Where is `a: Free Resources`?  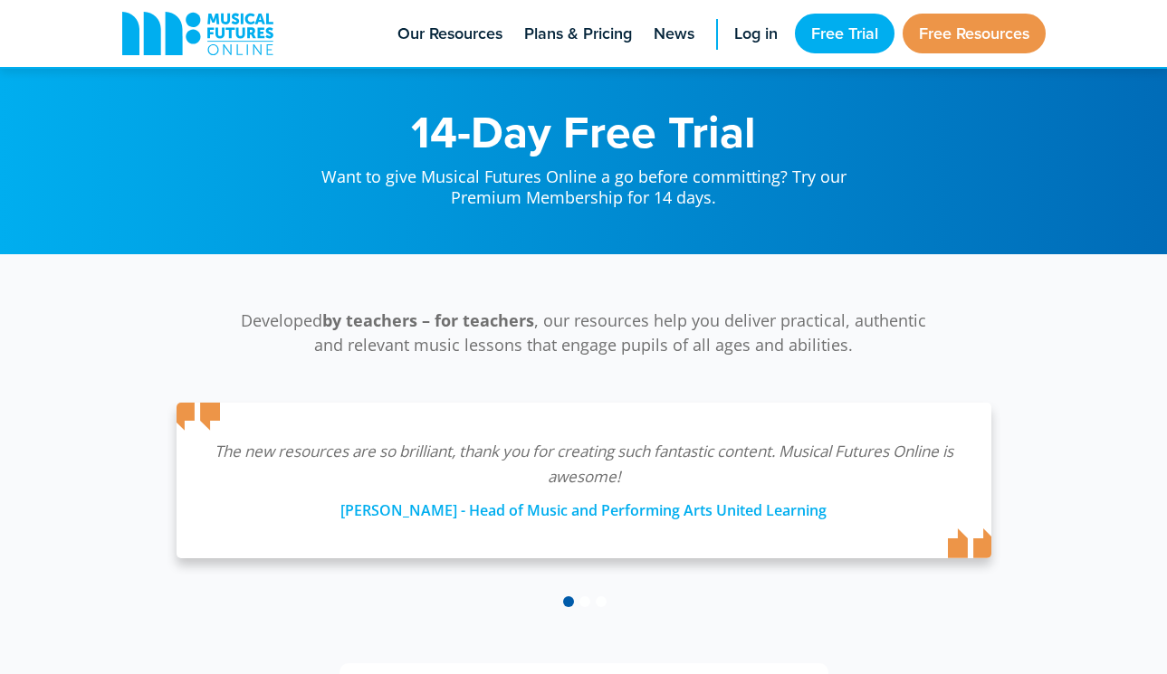 a: Free Resources is located at coordinates (974, 33).